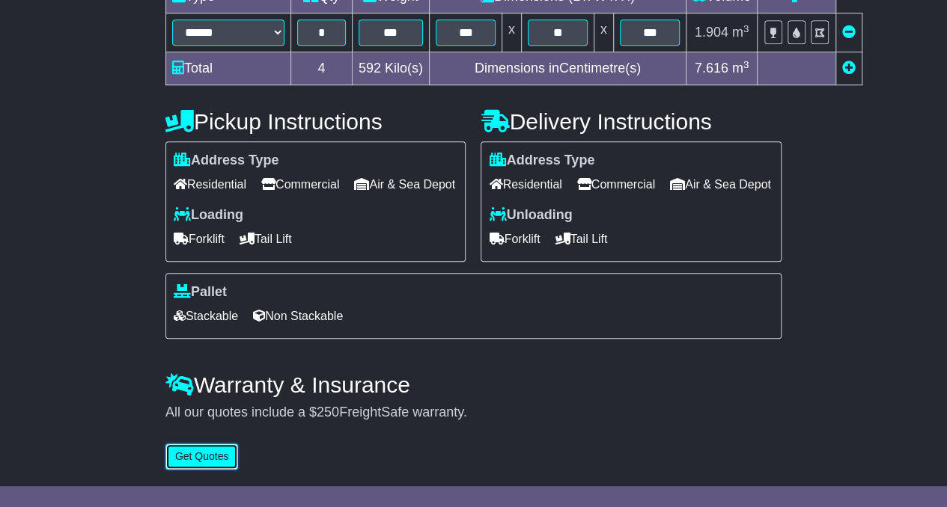 This screenshot has height=507, width=947. Describe the element at coordinates (370, 68) in the screenshot. I see `span: 592` at that location.